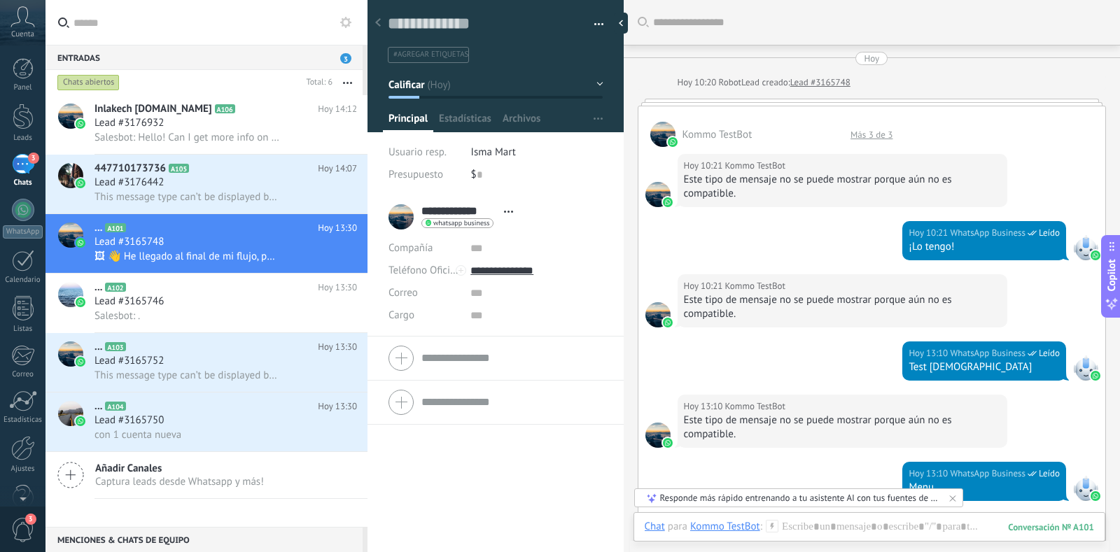  Describe the element at coordinates (206, 363) in the screenshot. I see `a: avataricon...A103Hoy 13:30Lead #3165752This message type can’t be displayed because it’s not supp...` at that location.